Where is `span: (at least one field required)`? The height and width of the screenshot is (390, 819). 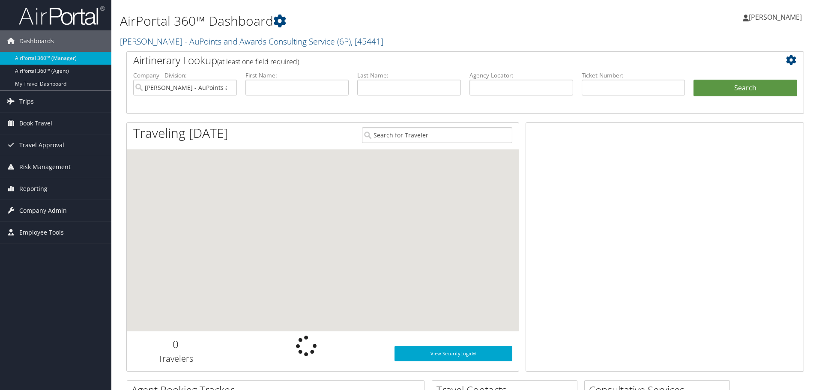
span: (at least one field required) is located at coordinates (258, 62).